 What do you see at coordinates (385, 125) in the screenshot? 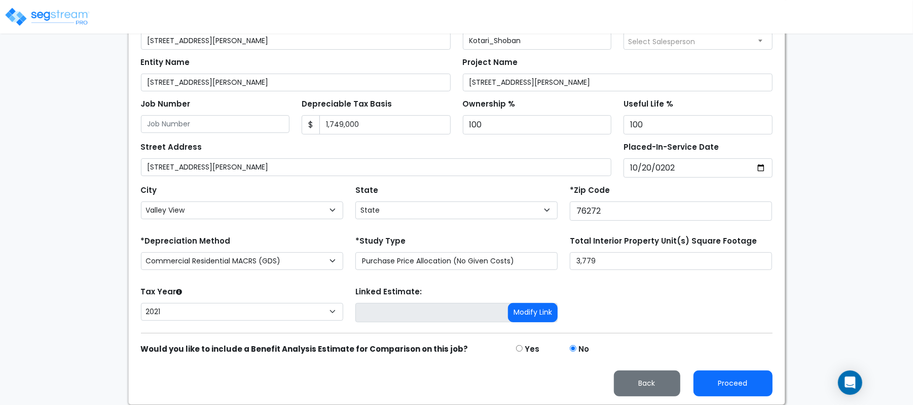
I see `input: 0.00` at bounding box center [385, 125].